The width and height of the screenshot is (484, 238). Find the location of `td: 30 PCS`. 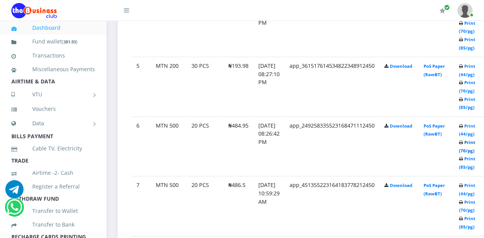

td: 30 PCS is located at coordinates (205, 86).